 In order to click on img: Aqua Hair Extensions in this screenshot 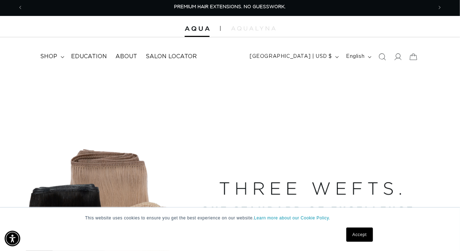, I will do `click(197, 29)`.